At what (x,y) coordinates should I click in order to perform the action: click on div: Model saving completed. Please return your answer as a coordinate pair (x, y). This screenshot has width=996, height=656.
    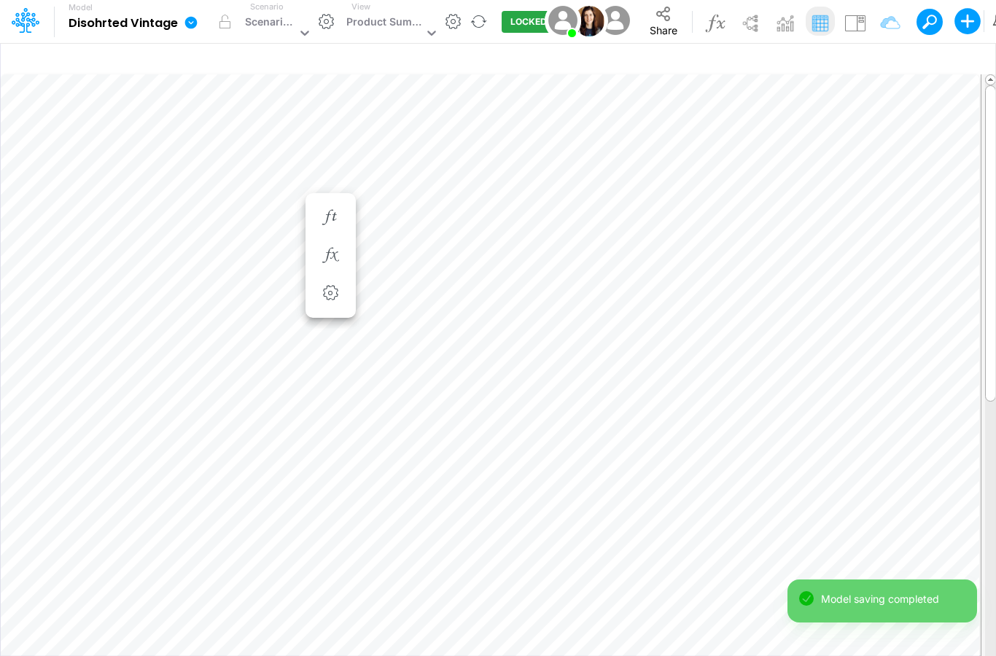
    Looking at the image, I should click on (893, 599).